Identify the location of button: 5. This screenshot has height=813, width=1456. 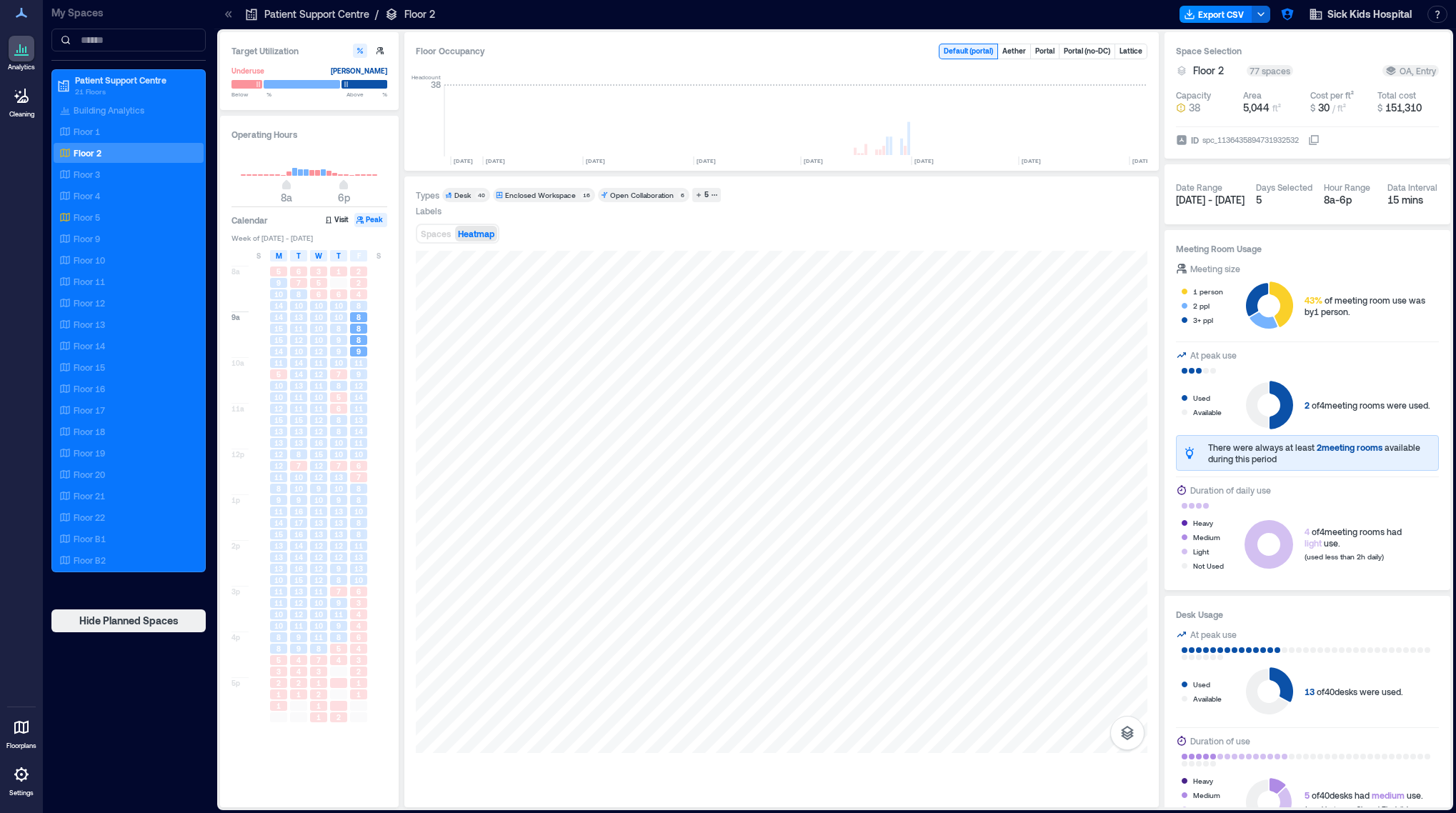
(707, 195).